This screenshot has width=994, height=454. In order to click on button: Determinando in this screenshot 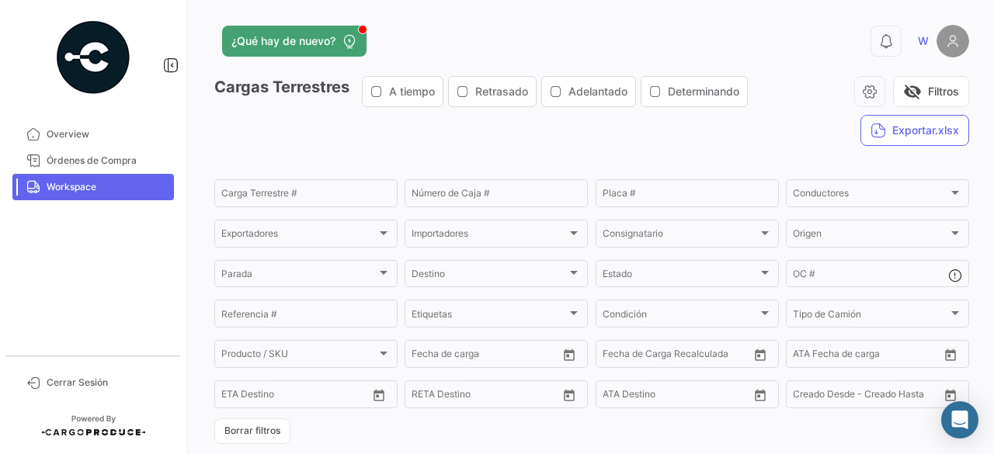, I will do `click(694, 92)`.